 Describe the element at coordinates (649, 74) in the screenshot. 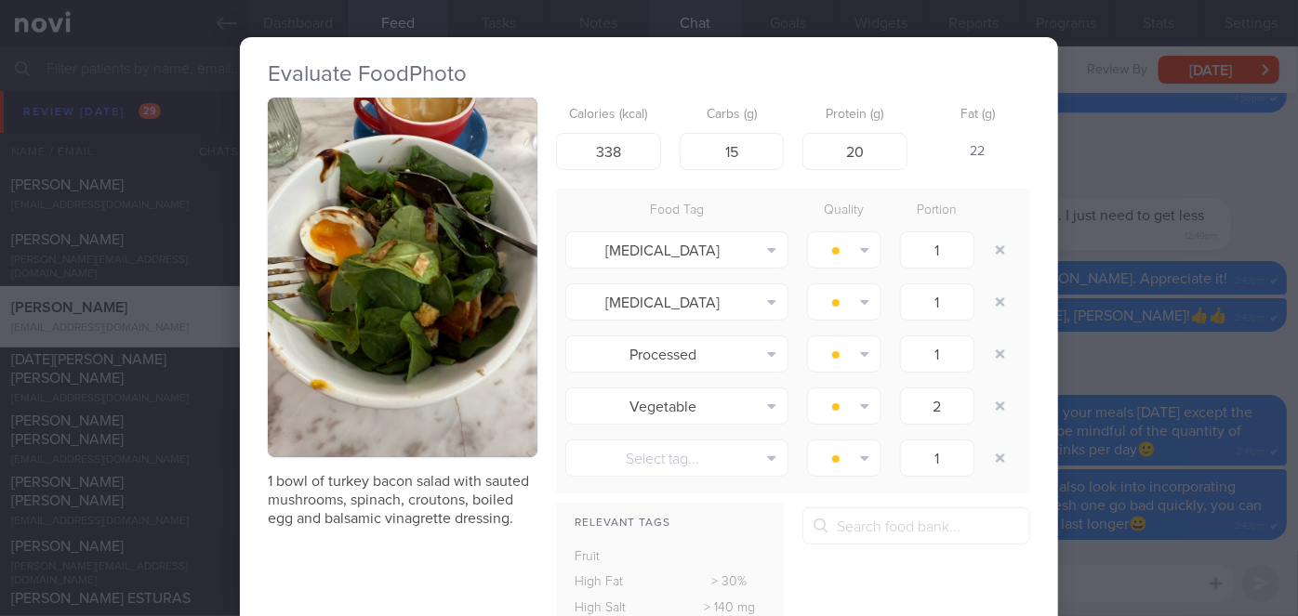

I see `h2: Evaluate Food Photo` at that location.